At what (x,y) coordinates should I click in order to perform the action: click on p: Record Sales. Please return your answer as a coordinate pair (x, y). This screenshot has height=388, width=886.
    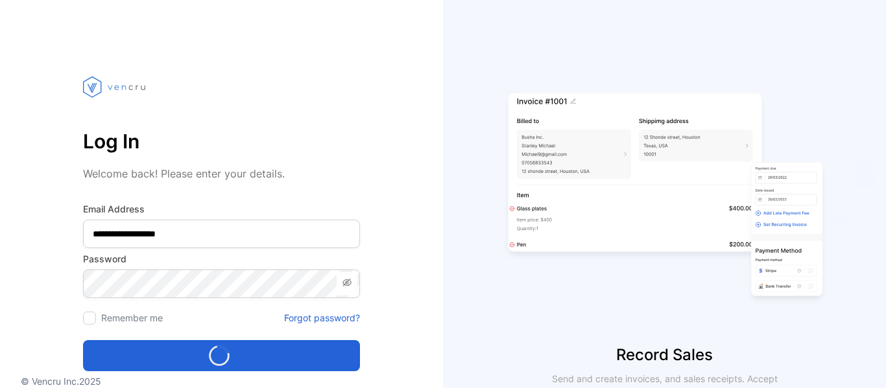
    Looking at the image, I should click on (664, 355).